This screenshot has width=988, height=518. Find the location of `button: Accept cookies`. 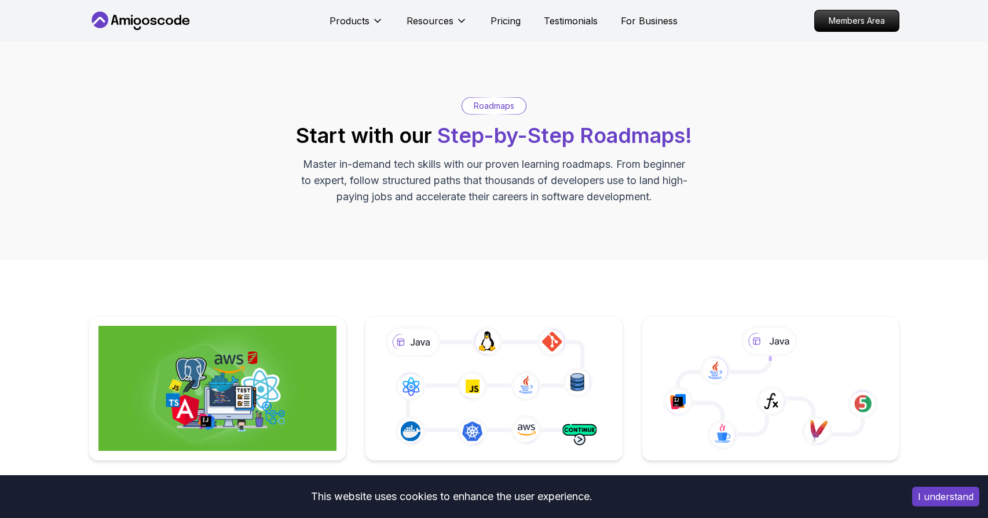

button: Accept cookies is located at coordinates (946, 497).